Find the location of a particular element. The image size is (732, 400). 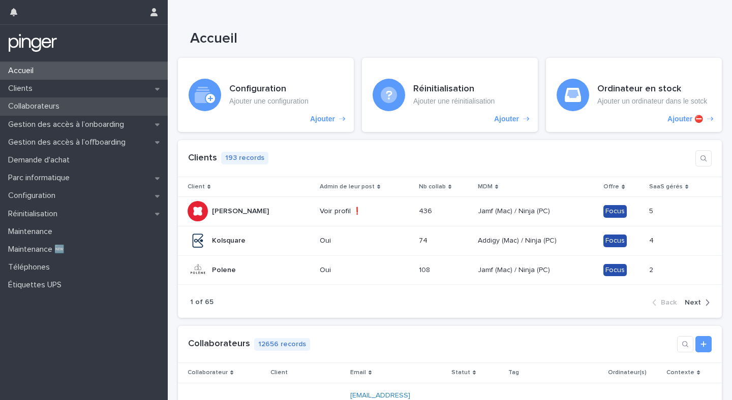

p: Admin de leur post is located at coordinates (347, 187).